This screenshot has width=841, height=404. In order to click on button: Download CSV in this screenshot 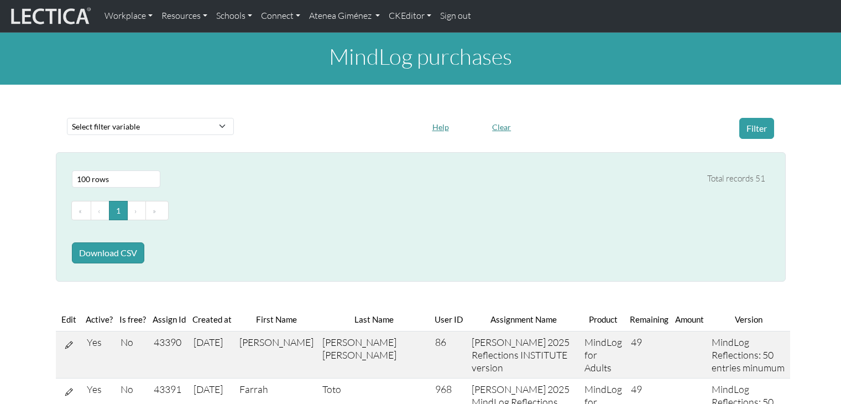, I will do `click(108, 253)`.